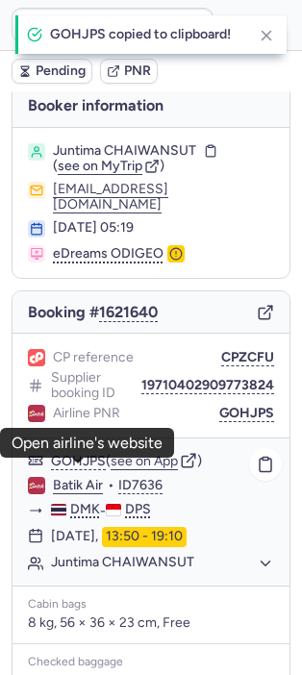  What do you see at coordinates (108, 254) in the screenshot?
I see `span: eDreams ODIGEO` at bounding box center [108, 254].